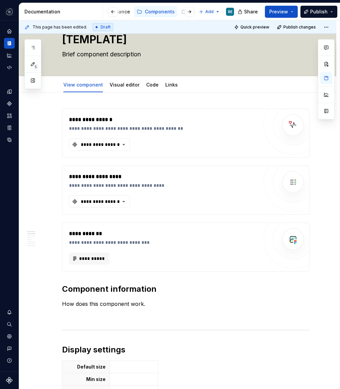 This screenshot has height=389, width=340. What do you see at coordinates (252, 27) in the screenshot?
I see `button: Quick preview` at bounding box center [252, 27].